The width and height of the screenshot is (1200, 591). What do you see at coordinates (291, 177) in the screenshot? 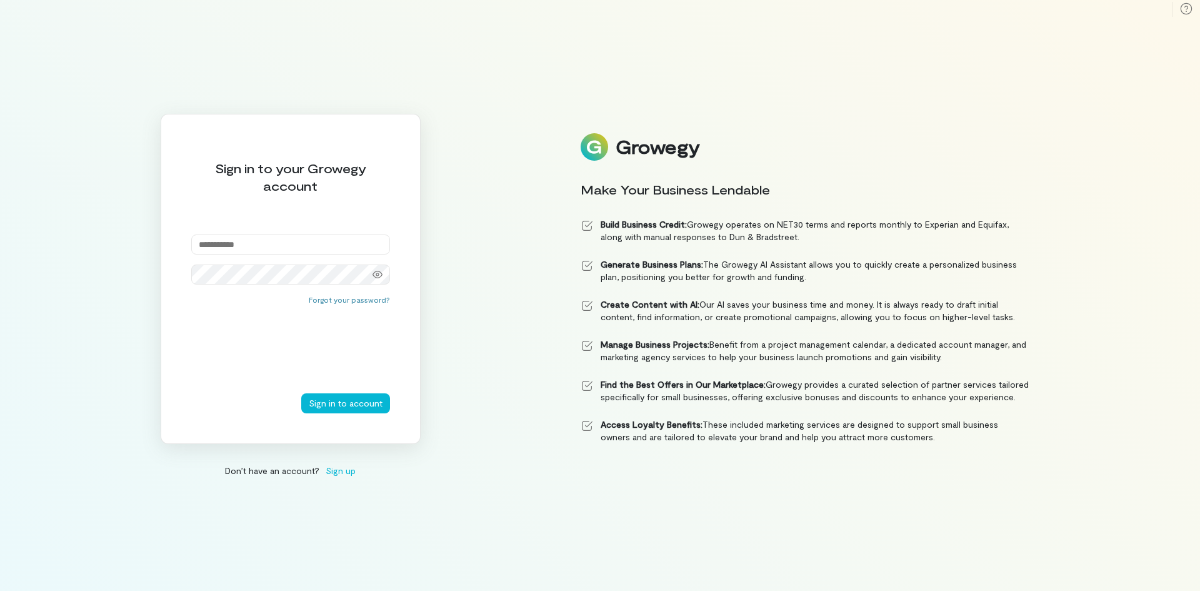
I see `div: Sign in to your Growegy account` at bounding box center [291, 177].